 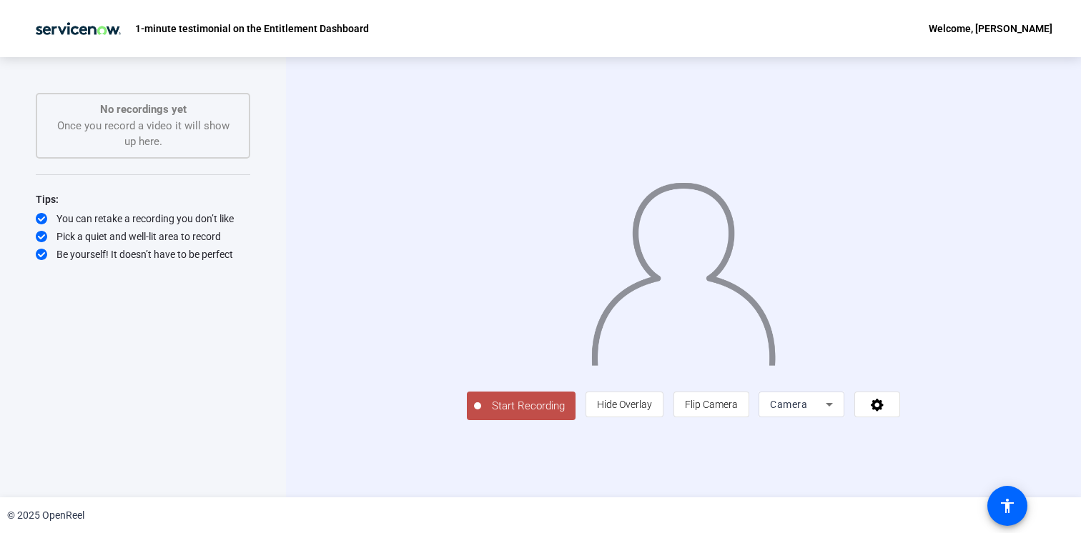 I want to click on div: © 2025 OpenReel, so click(x=46, y=515).